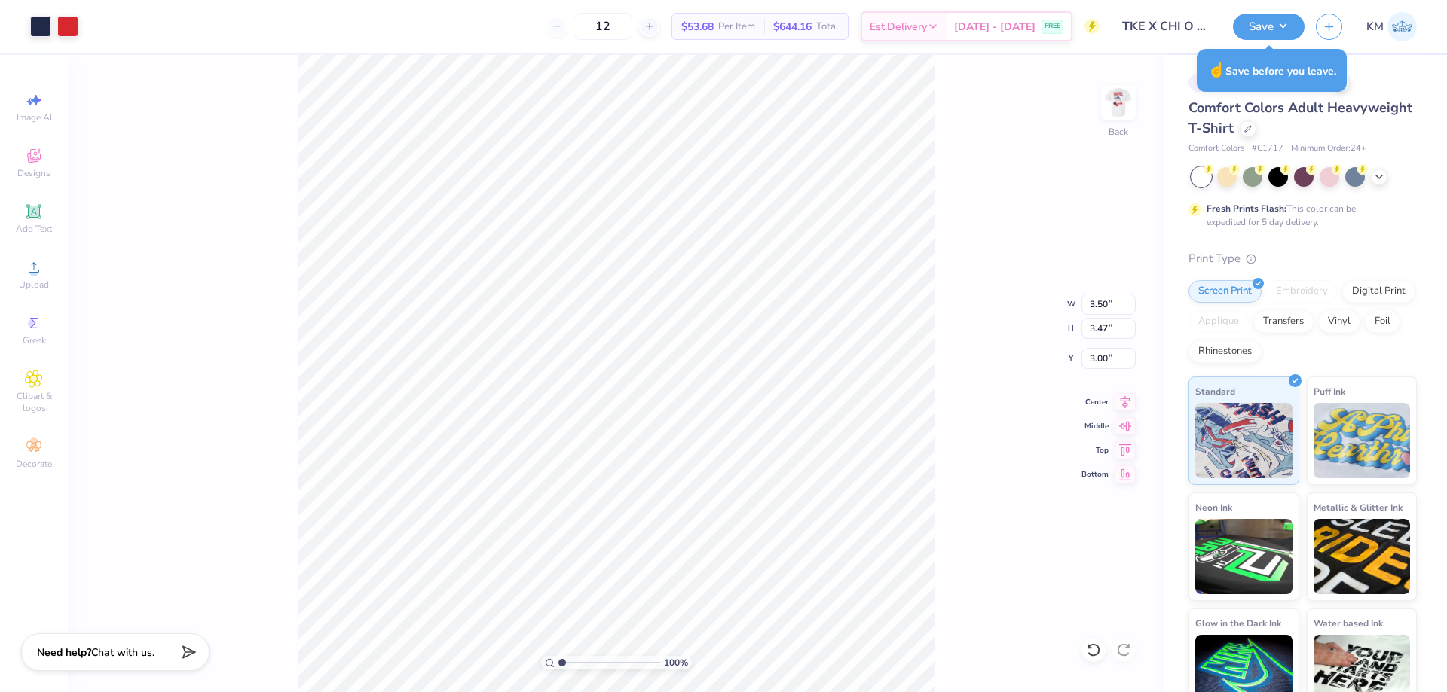 The image size is (1447, 692). I want to click on span: Metallic & Glitter Ink, so click(1358, 507).